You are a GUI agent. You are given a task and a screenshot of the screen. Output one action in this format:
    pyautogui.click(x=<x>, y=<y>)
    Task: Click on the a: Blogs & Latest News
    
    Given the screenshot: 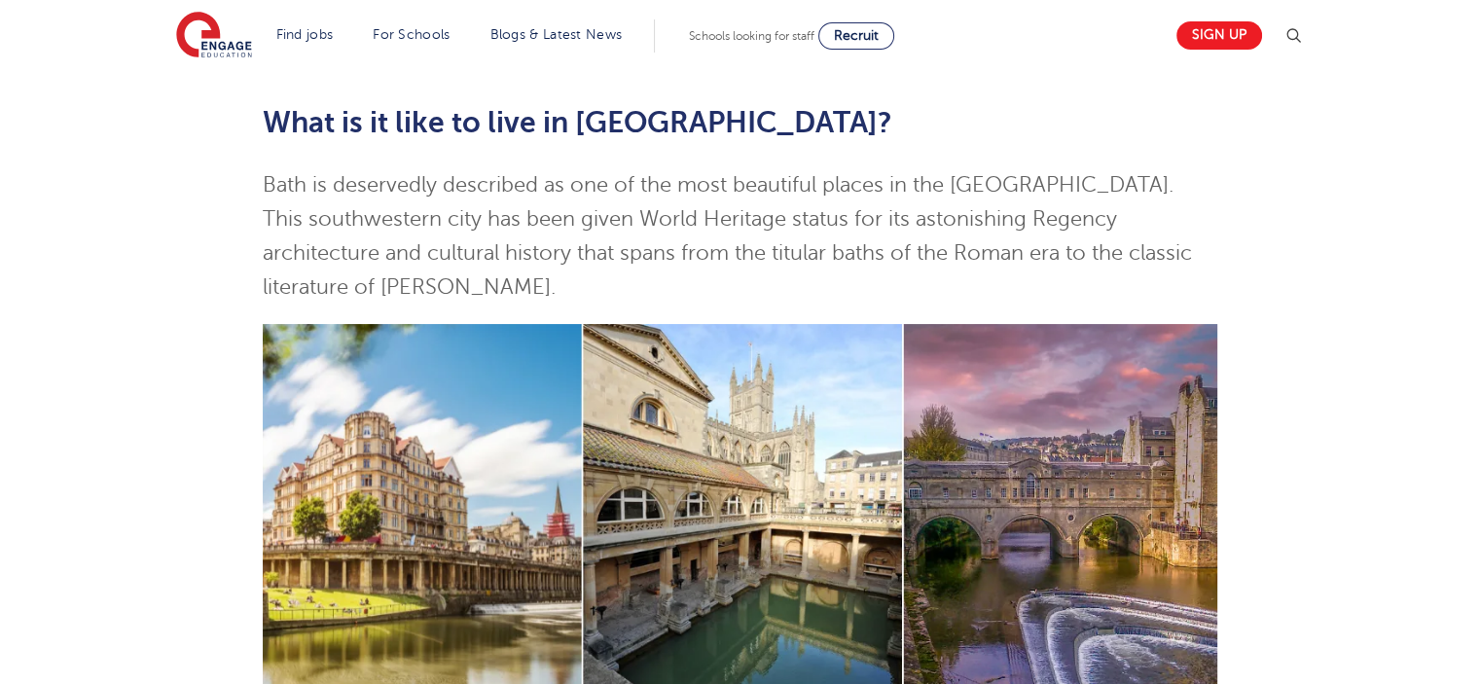 What is the action you would take?
    pyautogui.click(x=557, y=34)
    